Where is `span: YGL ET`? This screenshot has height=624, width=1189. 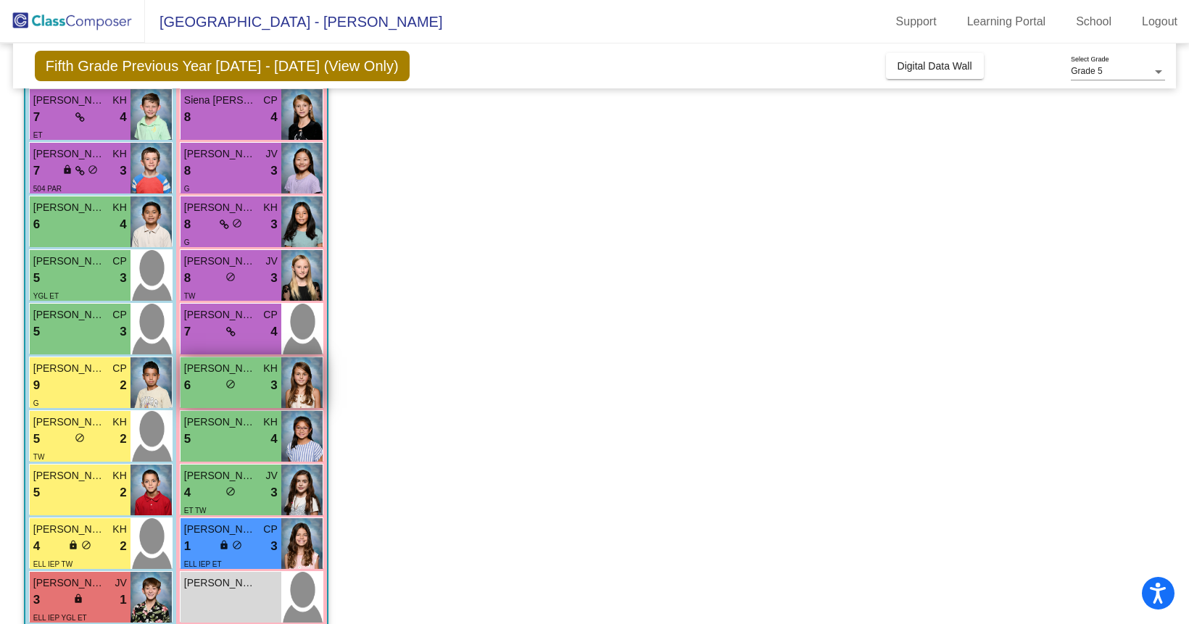
span: YGL ET is located at coordinates (46, 296).